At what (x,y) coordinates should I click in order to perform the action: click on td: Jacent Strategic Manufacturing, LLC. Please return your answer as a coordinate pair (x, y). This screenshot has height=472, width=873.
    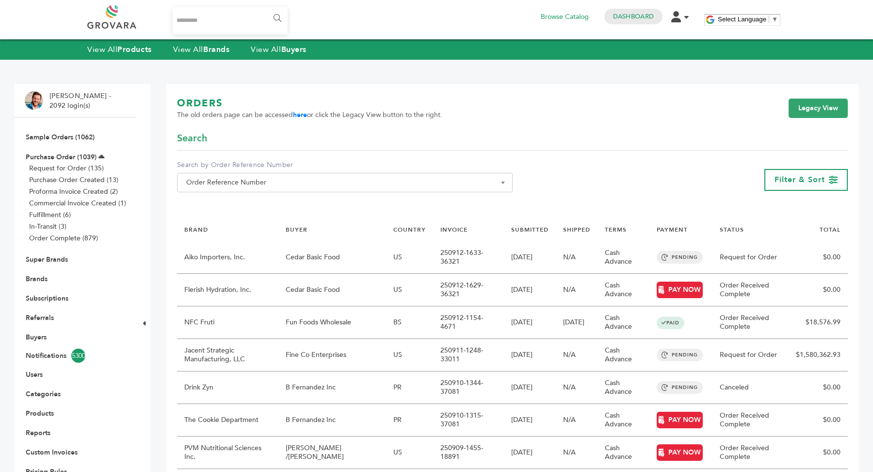
    Looking at the image, I should click on (228, 355).